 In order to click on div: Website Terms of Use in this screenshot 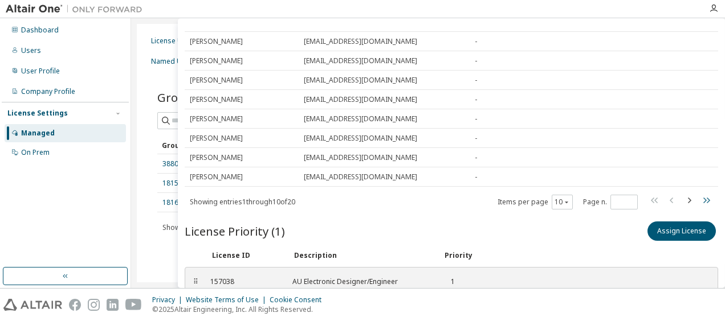, I will do `click(227, 300)`.